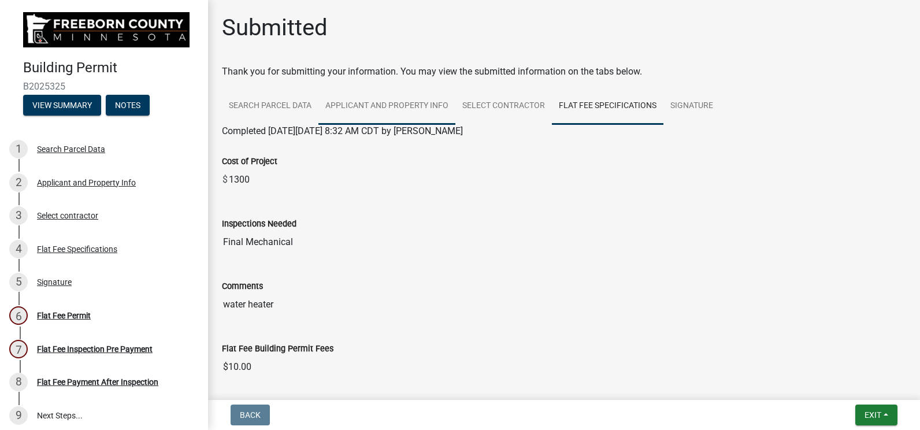 The height and width of the screenshot is (430, 920). What do you see at coordinates (18, 282) in the screenshot?
I see `div: 5` at bounding box center [18, 282].